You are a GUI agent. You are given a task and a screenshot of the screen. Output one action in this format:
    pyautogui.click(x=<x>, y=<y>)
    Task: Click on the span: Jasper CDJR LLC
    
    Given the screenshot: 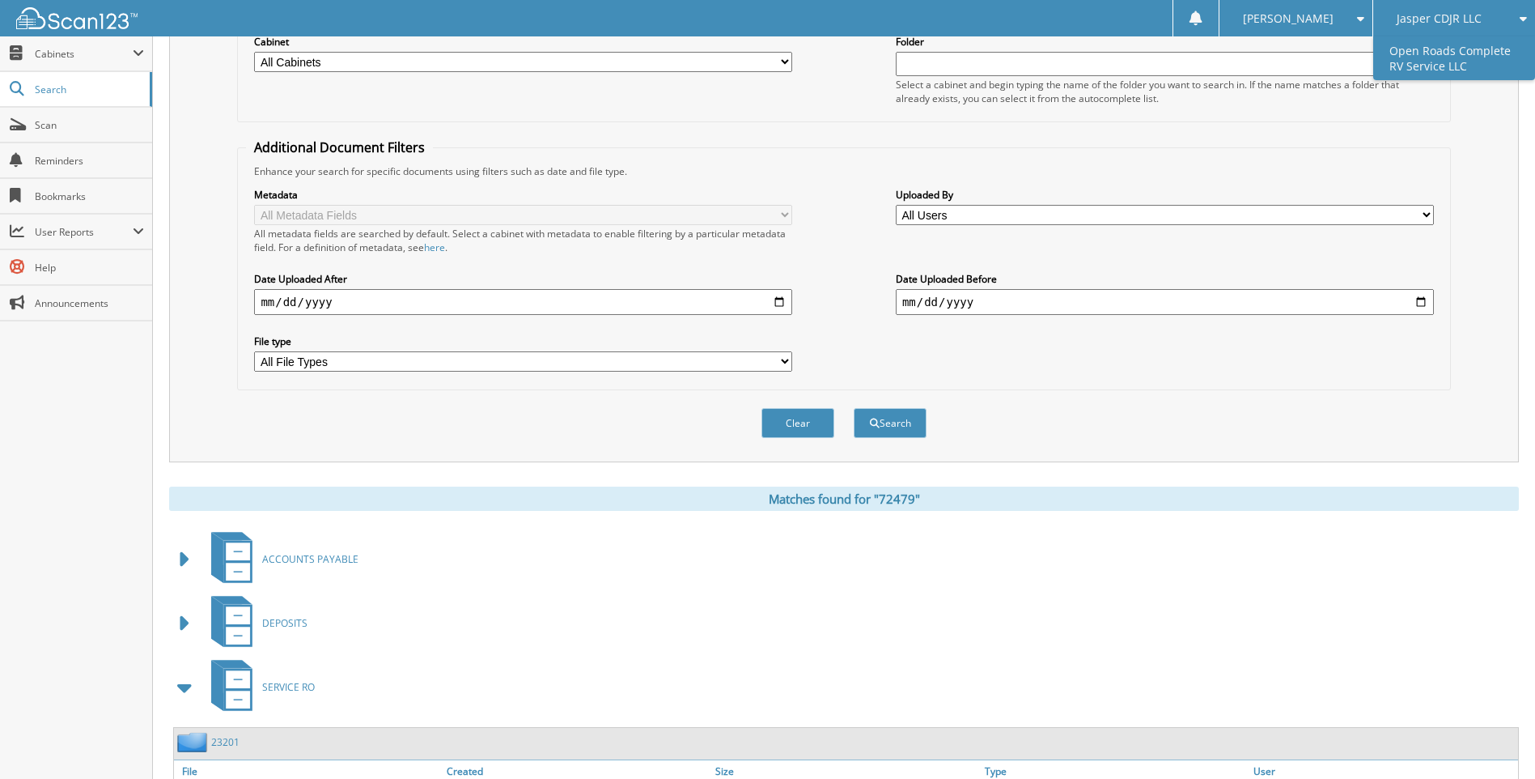 What is the action you would take?
    pyautogui.click(x=1439, y=19)
    